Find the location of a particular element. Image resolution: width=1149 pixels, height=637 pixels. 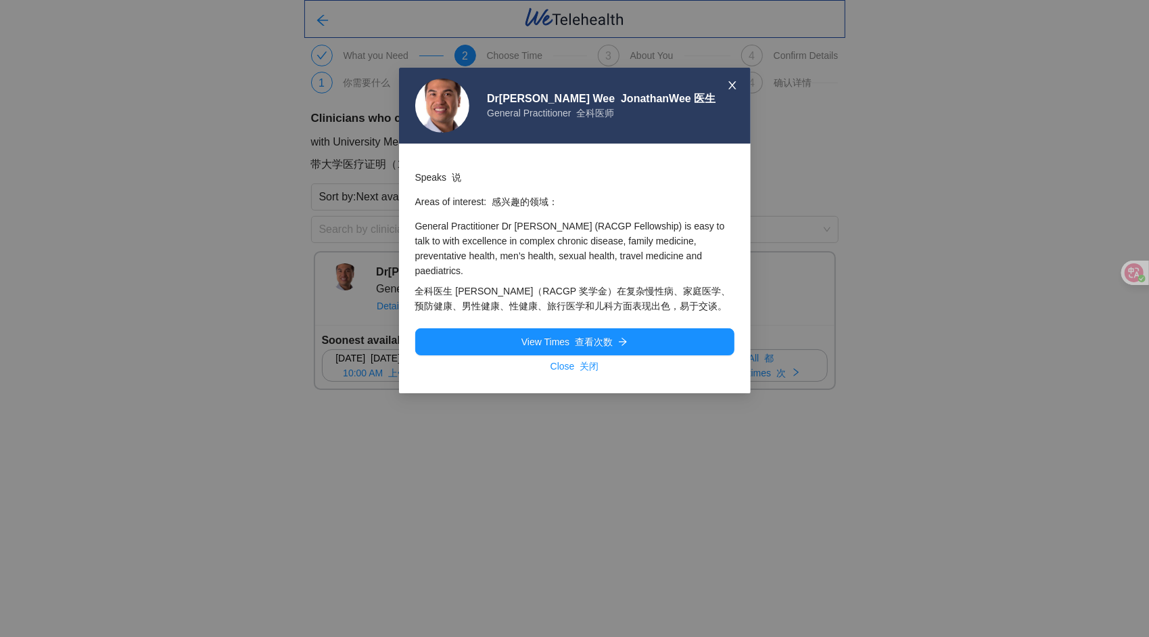

span: close is located at coordinates (733, 85).